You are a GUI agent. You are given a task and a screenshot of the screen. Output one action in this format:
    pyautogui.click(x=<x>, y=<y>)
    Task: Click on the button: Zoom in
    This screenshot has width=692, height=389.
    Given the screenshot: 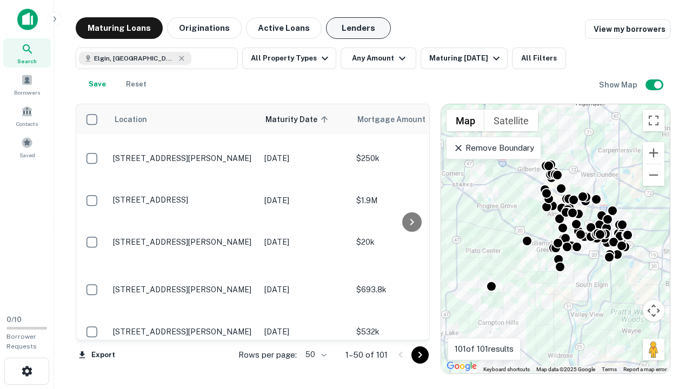 What is the action you would take?
    pyautogui.click(x=654, y=153)
    